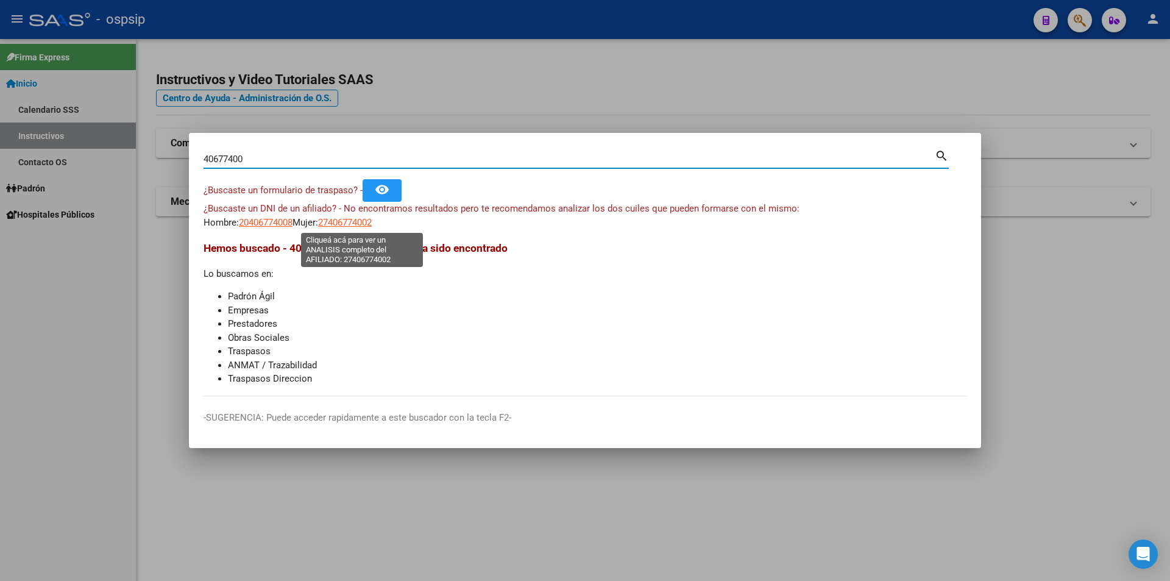 Image resolution: width=1170 pixels, height=581 pixels. What do you see at coordinates (502, 208) in the screenshot?
I see `span: ¿Buscaste un DNI de un afiliado? - No encontramos resultados pero te recomendamos analizar los do...` at bounding box center [502, 208].